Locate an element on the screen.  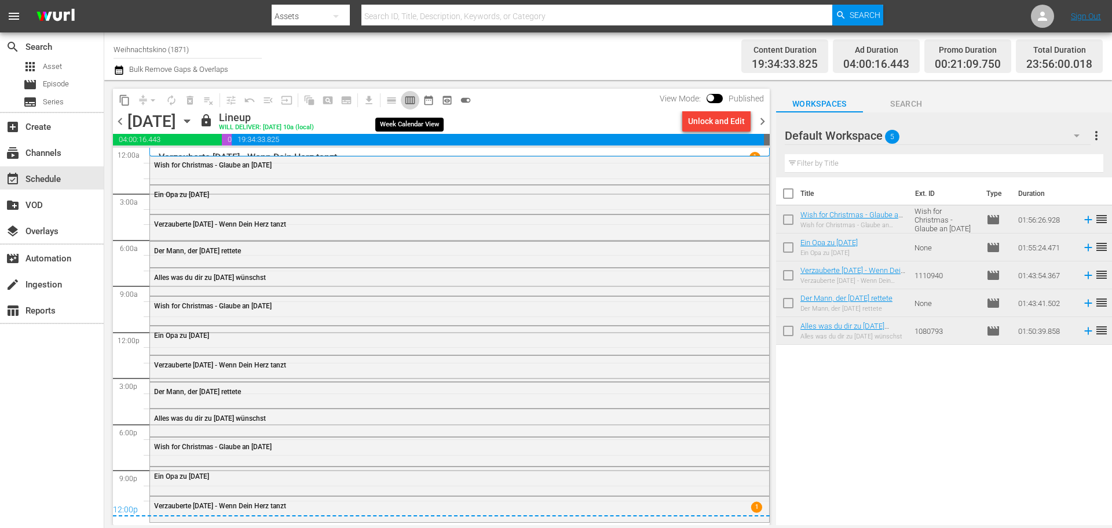
th: Title is located at coordinates (854, 193).